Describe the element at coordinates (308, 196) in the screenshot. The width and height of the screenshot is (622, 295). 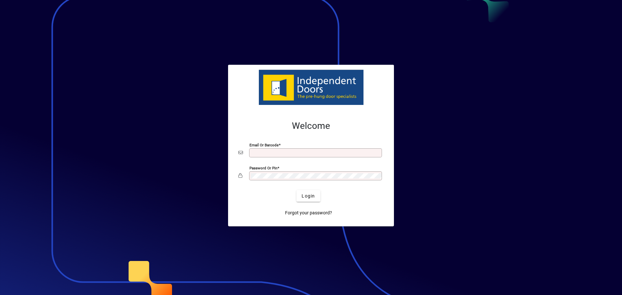
I see `button: Login` at that location.